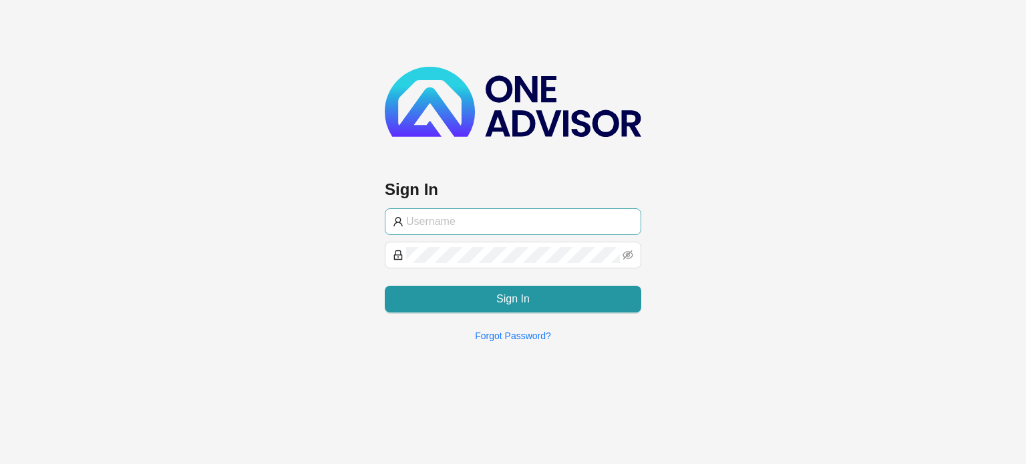 The width and height of the screenshot is (1026, 464). What do you see at coordinates (398, 255) in the screenshot?
I see `span: lock` at bounding box center [398, 255].